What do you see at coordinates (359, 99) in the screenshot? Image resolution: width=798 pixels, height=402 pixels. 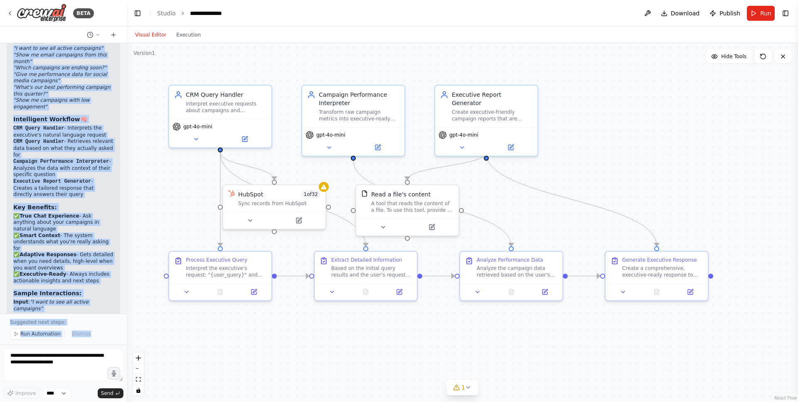 I see `div: Campaign Performance Interpreter` at bounding box center [359, 99].